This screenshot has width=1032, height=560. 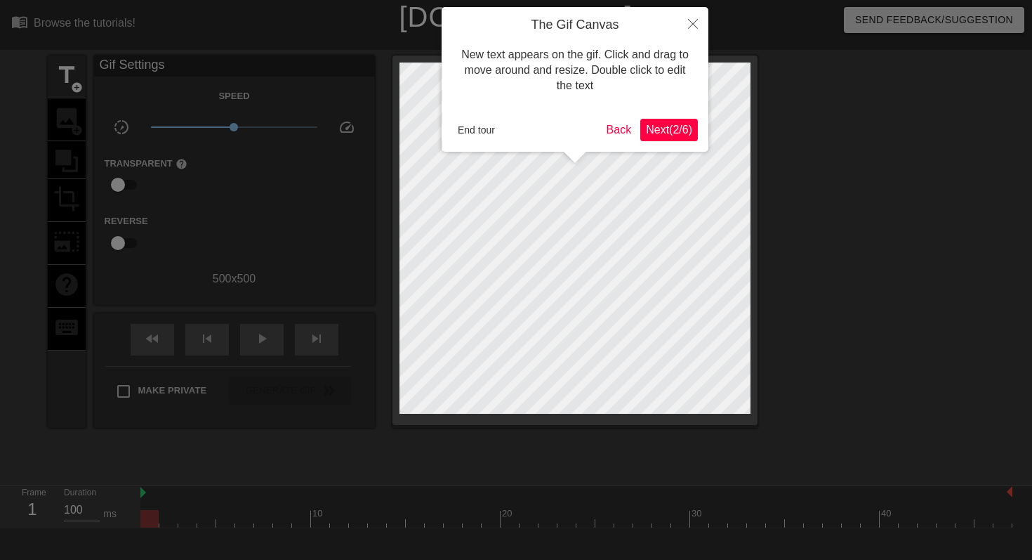 I want to click on div: The online gif editor, so click(x=548, y=40).